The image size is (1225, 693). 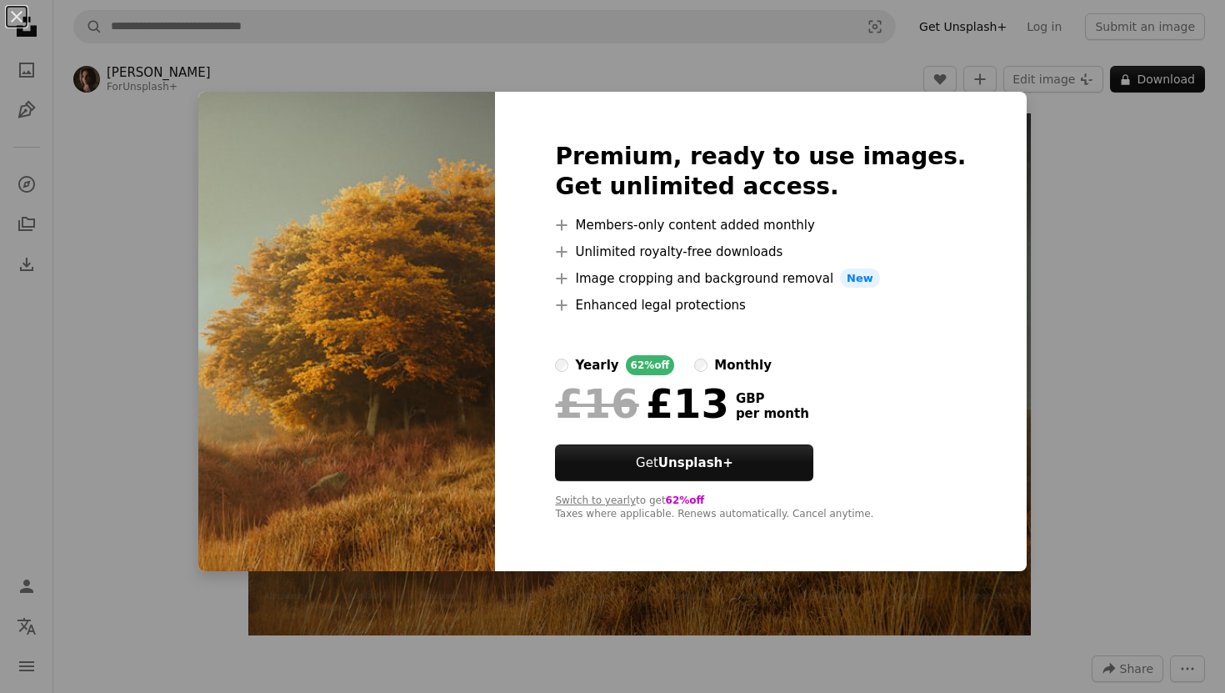 What do you see at coordinates (760, 508) in the screenshot?
I see `div: to get Taxes where applicable. Renews automatically. Cancel anytime.` at bounding box center [760, 508].